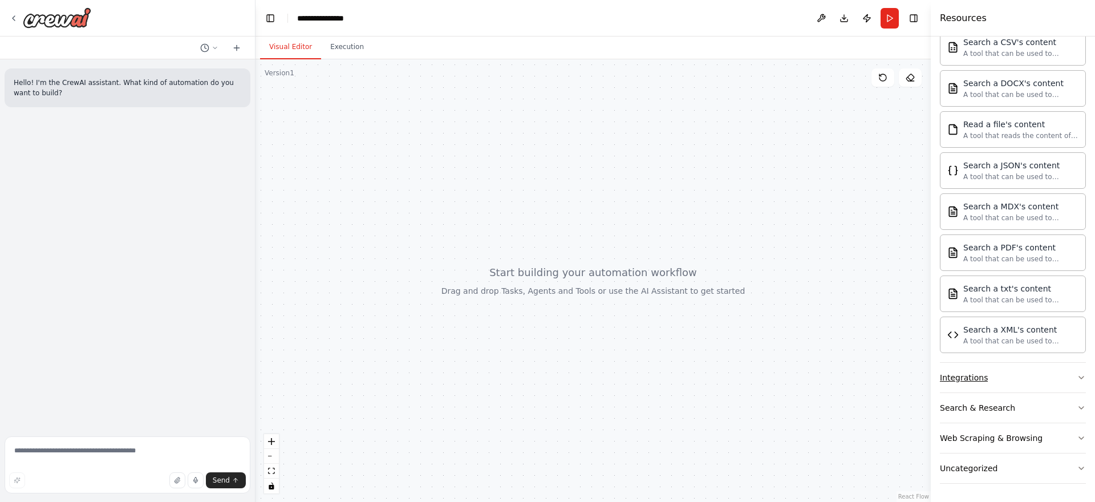  Describe the element at coordinates (326, 18) in the screenshot. I see `nav: breadcrumb` at that location.